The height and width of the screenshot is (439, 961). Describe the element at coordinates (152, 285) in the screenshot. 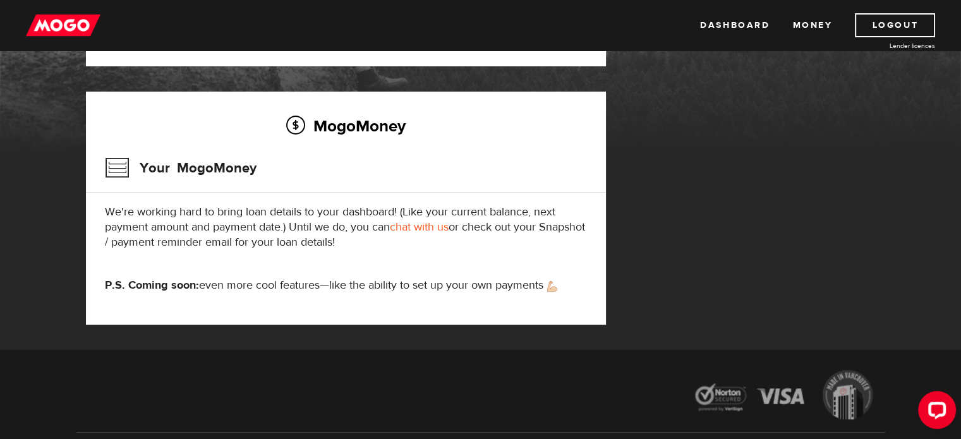

I see `strong: P.S. Coming soon:` at that location.